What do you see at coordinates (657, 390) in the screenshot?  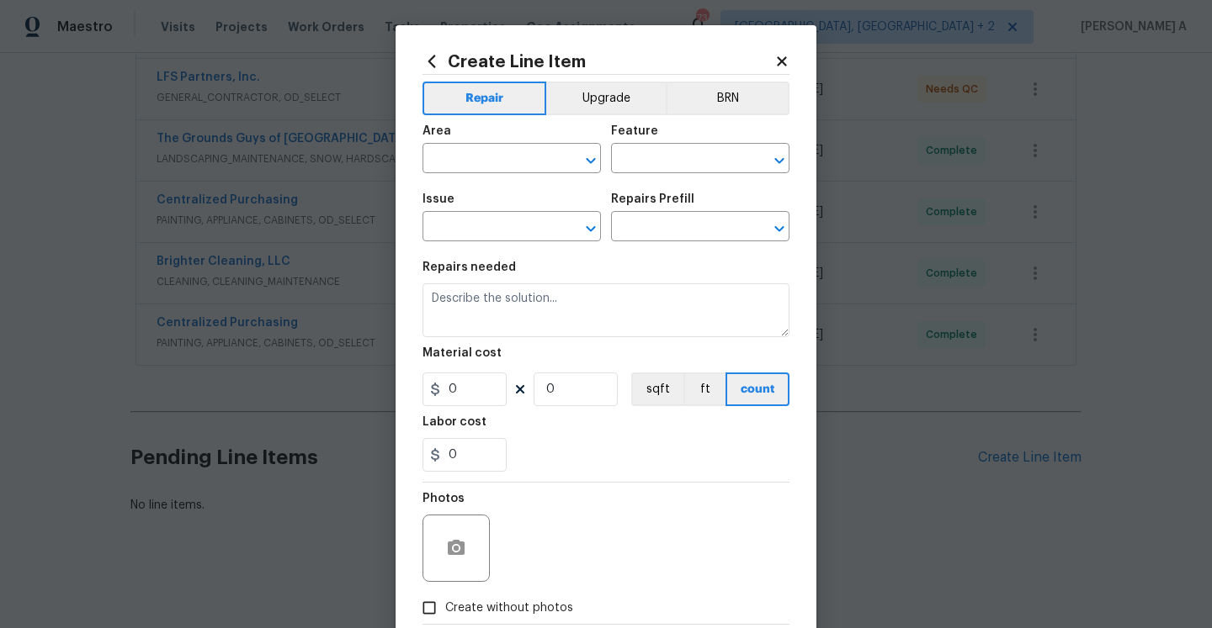 I see `button: sqft` at bounding box center [657, 390].